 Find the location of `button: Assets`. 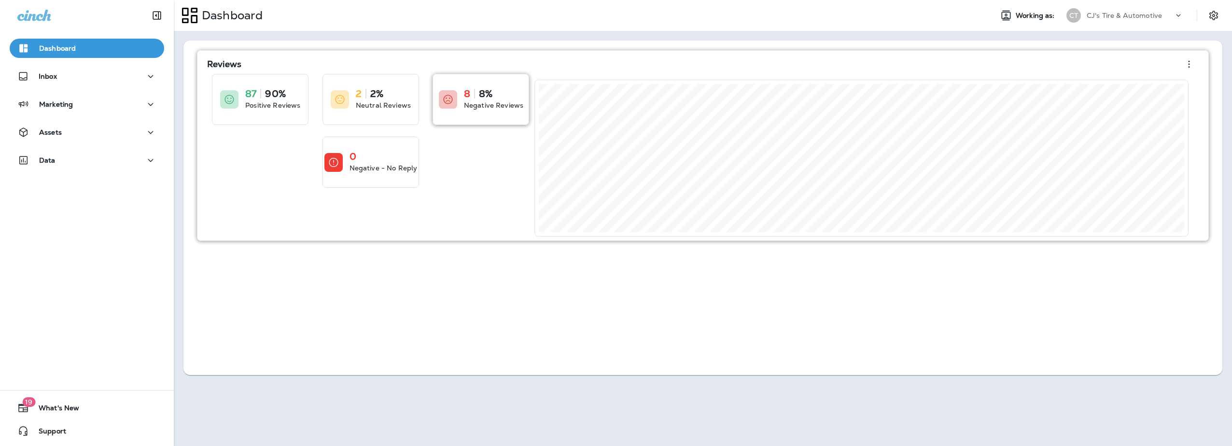

button: Assets is located at coordinates (87, 132).